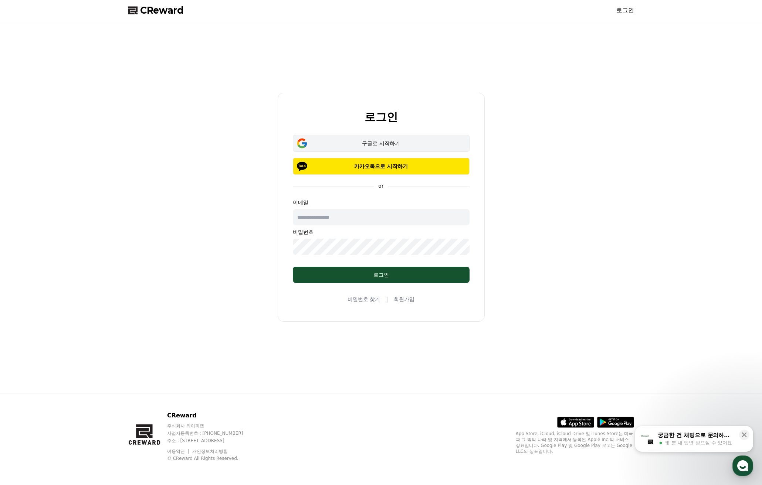 The height and width of the screenshot is (485, 762). I want to click on span: 홈, so click(26, 248).